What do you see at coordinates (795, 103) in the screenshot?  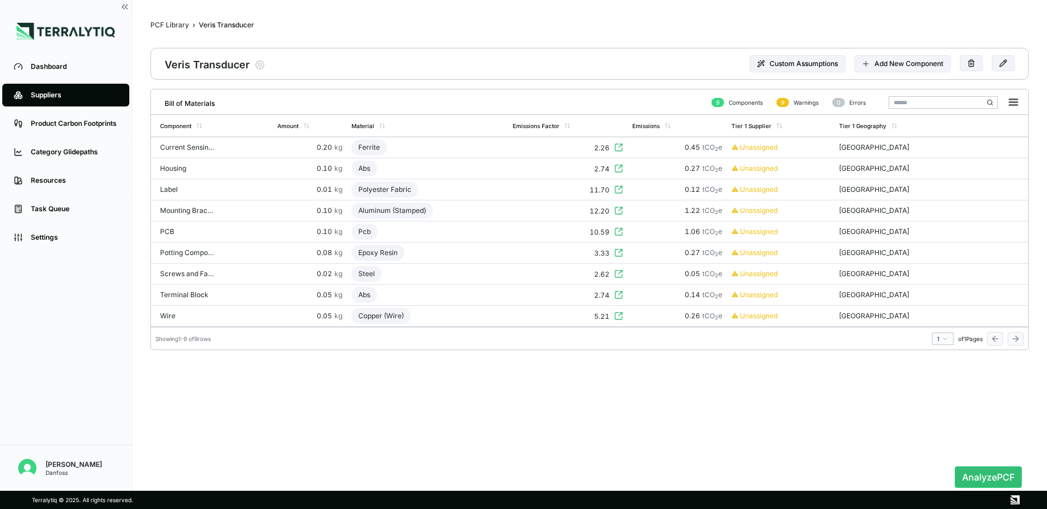 I see `div: Warnings` at bounding box center [795, 103].